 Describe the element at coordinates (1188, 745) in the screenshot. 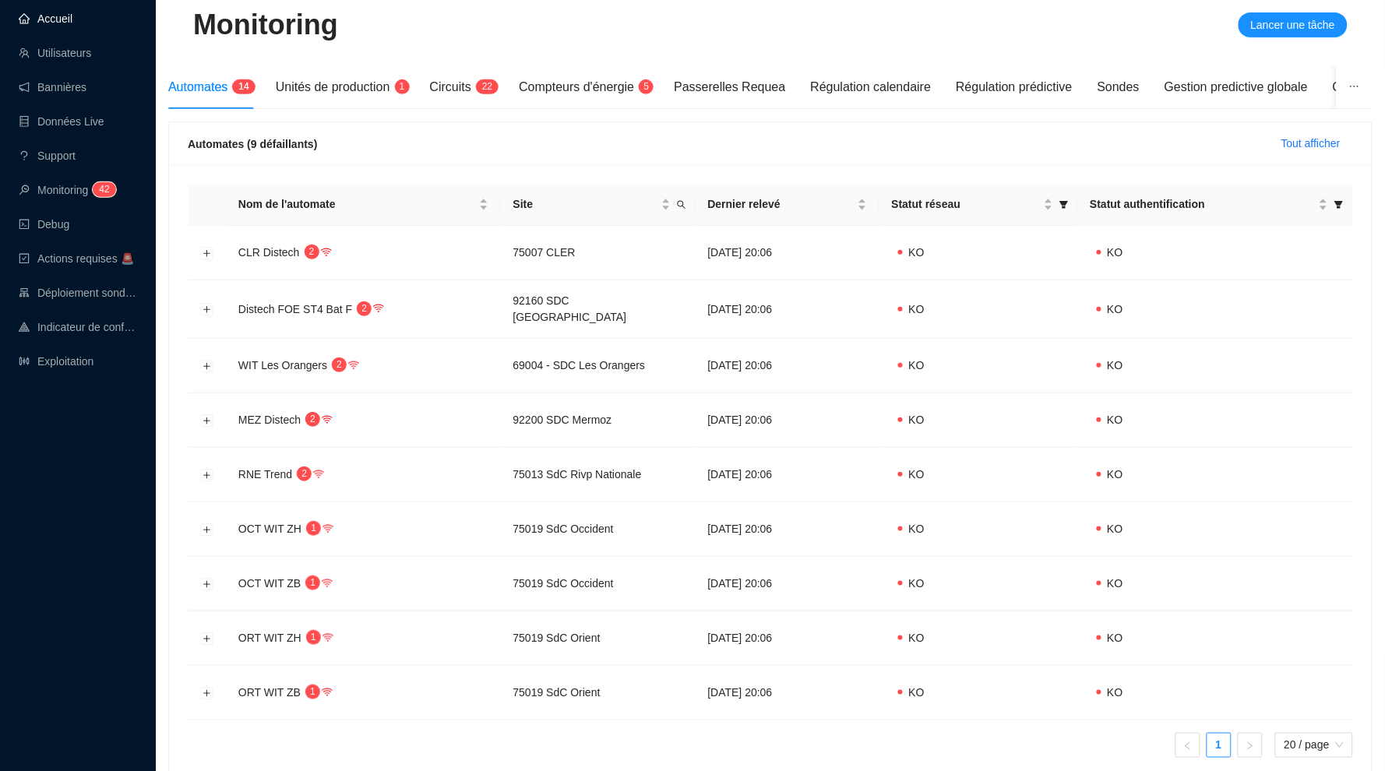

I see `li: Page précédente` at that location.